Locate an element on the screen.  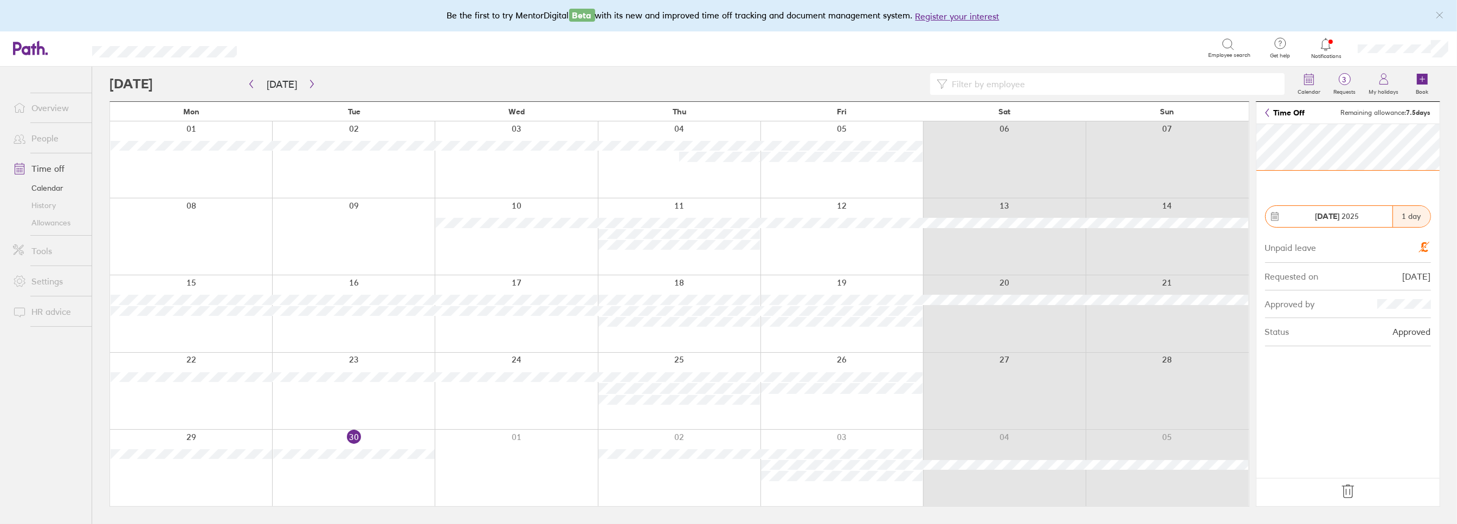
div: 1 day is located at coordinates (1411, 216).